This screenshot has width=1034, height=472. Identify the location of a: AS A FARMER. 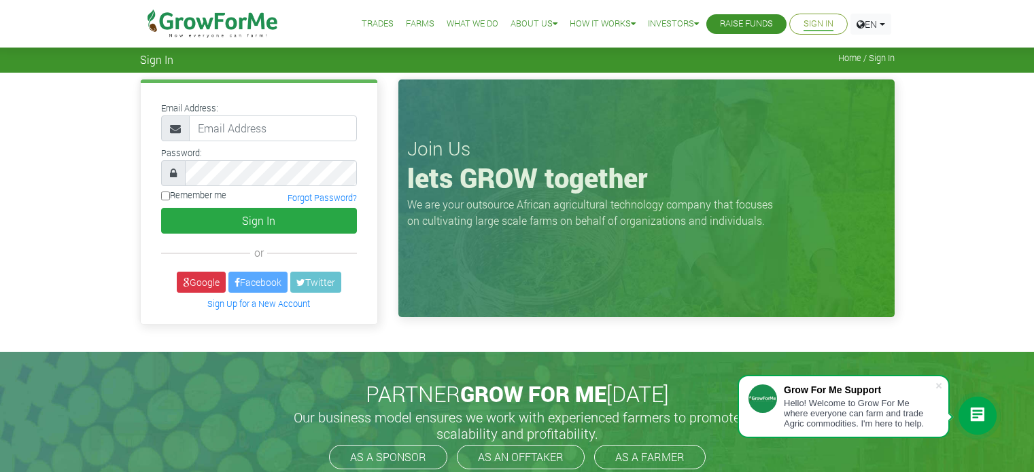
(650, 458).